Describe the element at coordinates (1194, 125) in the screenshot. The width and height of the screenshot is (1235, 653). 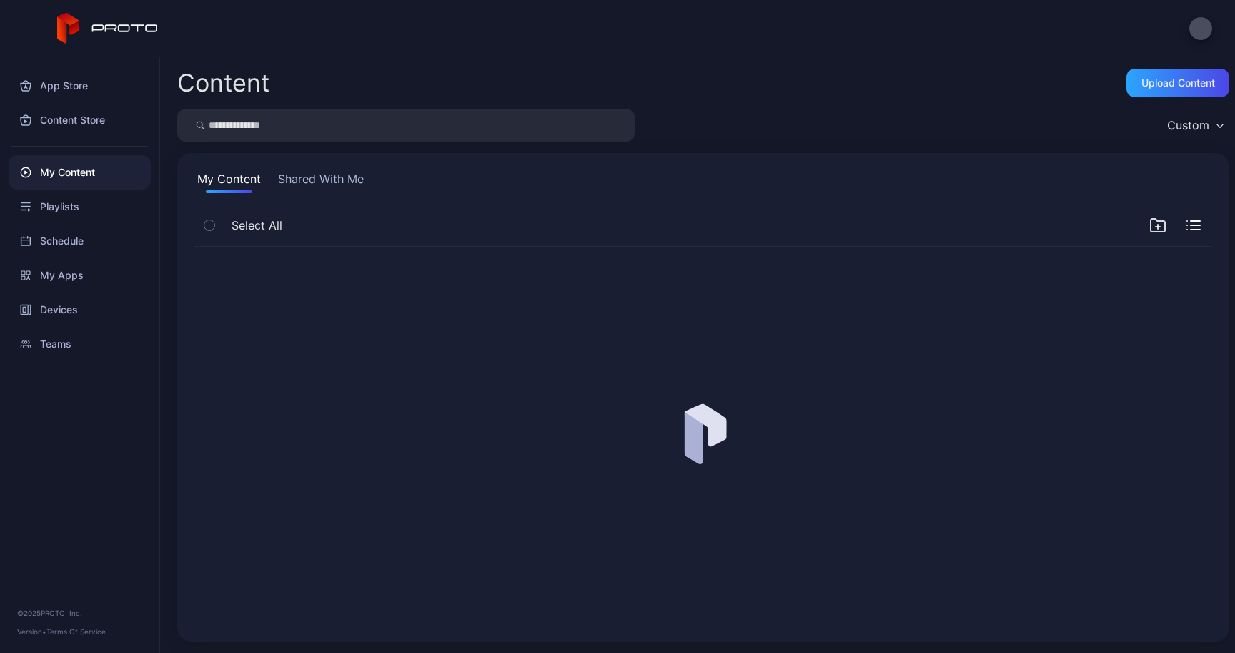
I see `button: Custom` at that location.